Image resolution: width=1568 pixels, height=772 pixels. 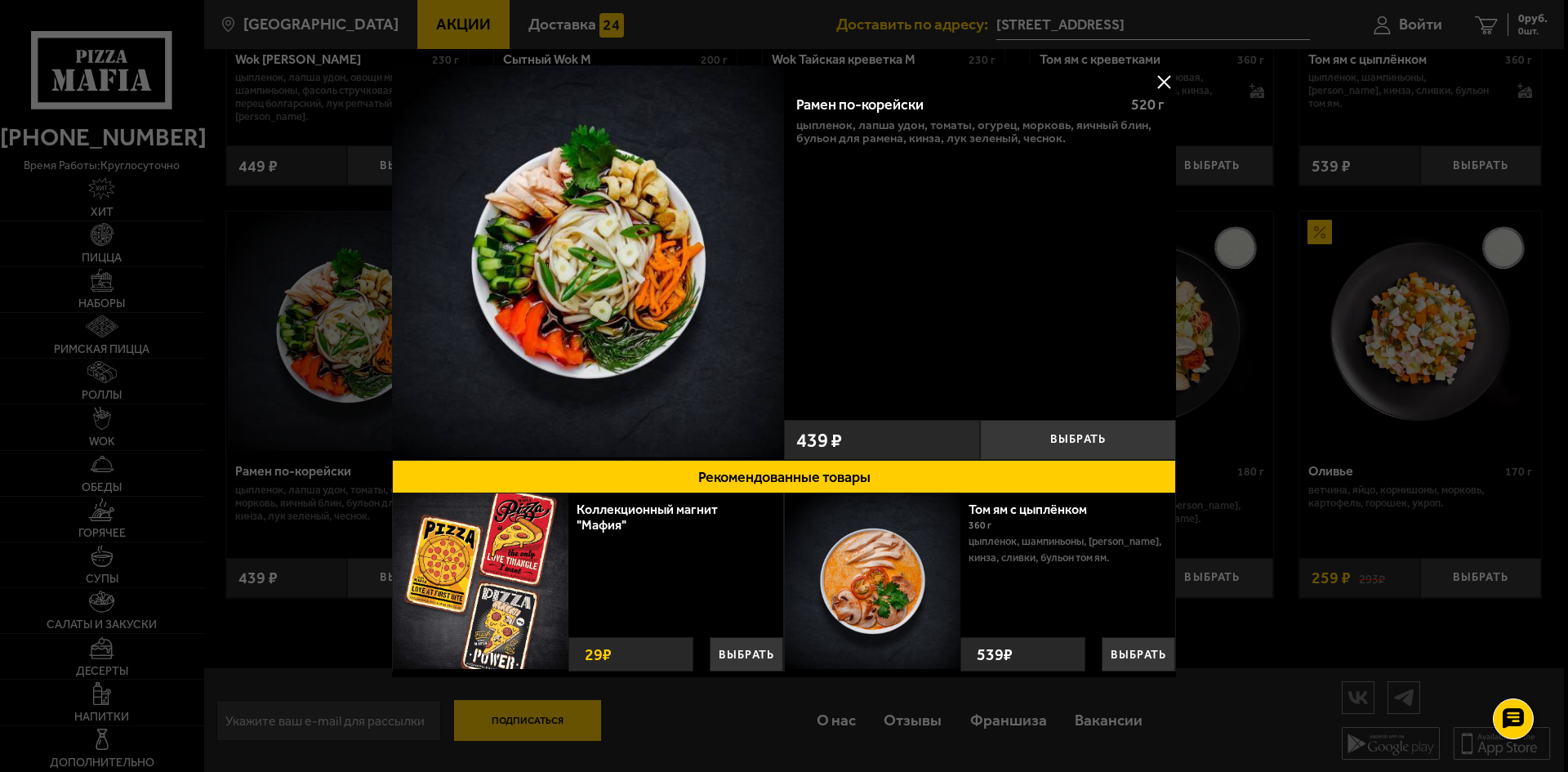 I want to click on a: Рамен по-корейски, so click(x=588, y=262).